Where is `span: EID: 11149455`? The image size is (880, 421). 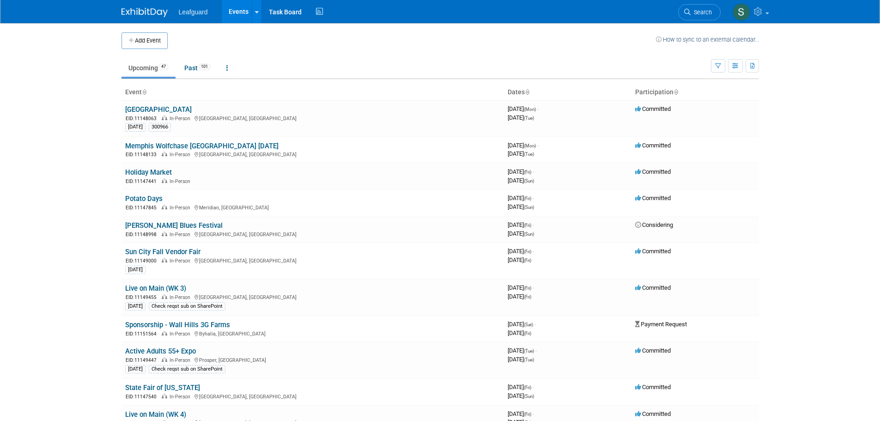
span: EID: 11149455 is located at coordinates (143, 297).